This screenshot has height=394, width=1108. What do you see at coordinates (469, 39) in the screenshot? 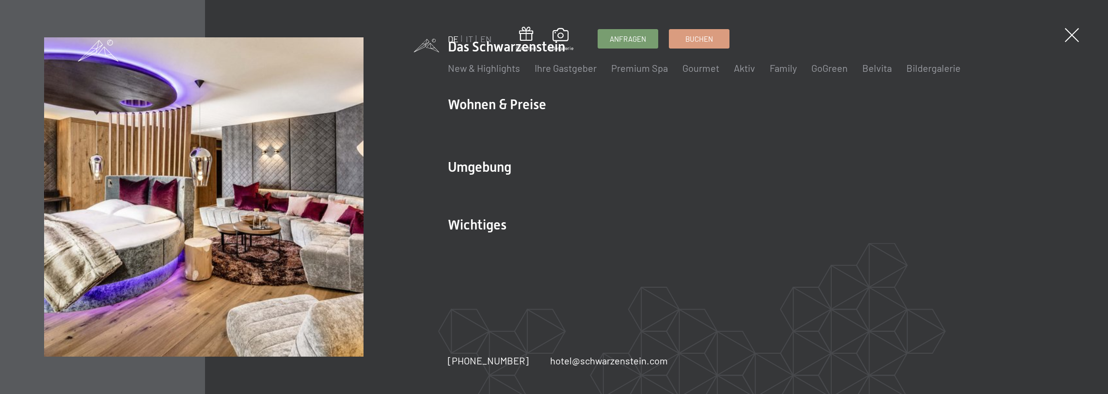
I see `a: IT` at bounding box center [469, 39].